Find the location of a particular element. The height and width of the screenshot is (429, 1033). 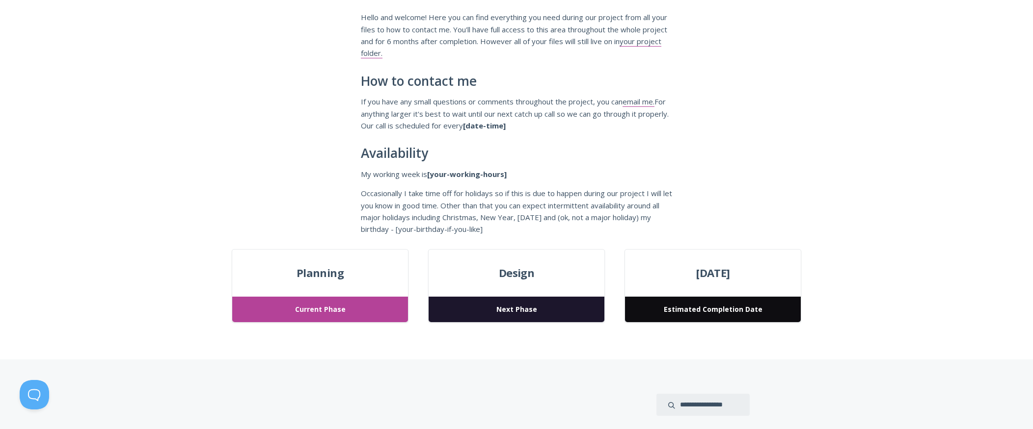

strong: [date-time] is located at coordinates (484, 126).